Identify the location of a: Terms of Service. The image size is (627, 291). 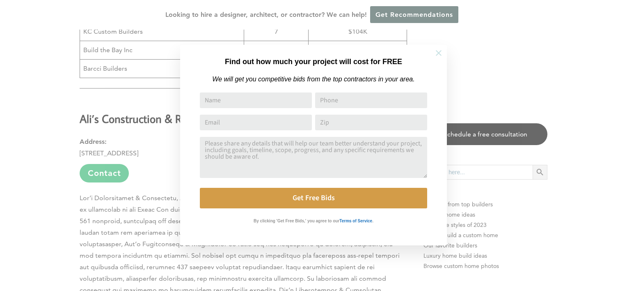
(356, 220).